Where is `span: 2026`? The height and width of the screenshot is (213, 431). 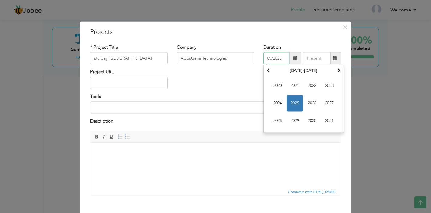
span: 2026 is located at coordinates (312, 104).